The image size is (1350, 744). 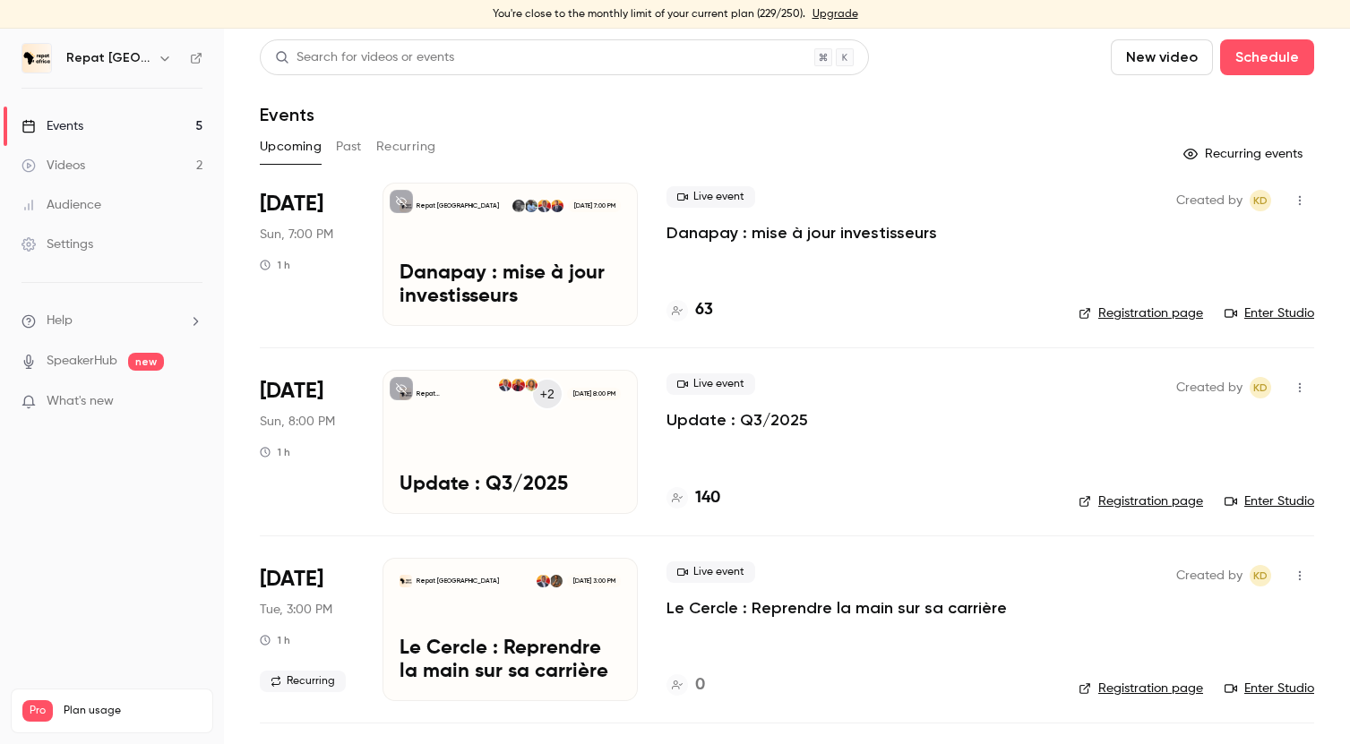 I want to click on button: Schedule, so click(x=1267, y=57).